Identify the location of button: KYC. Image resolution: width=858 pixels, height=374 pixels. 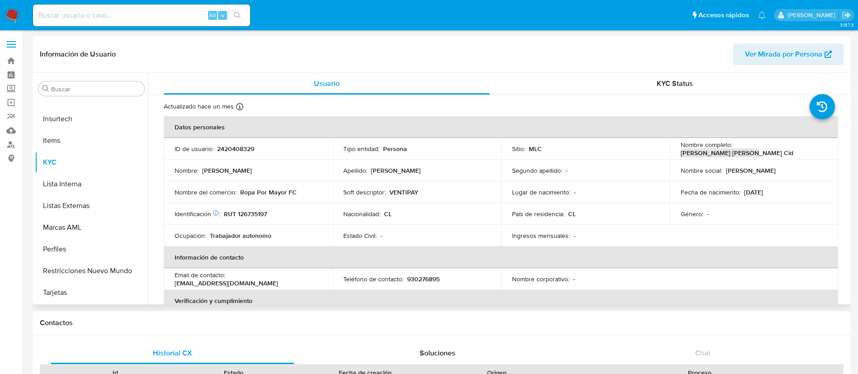
(91, 162).